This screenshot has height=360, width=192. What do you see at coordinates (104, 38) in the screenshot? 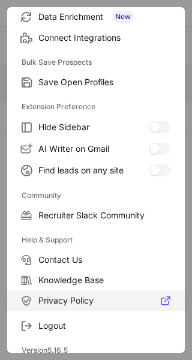
I see `span: Connect Integrations` at bounding box center [104, 38].